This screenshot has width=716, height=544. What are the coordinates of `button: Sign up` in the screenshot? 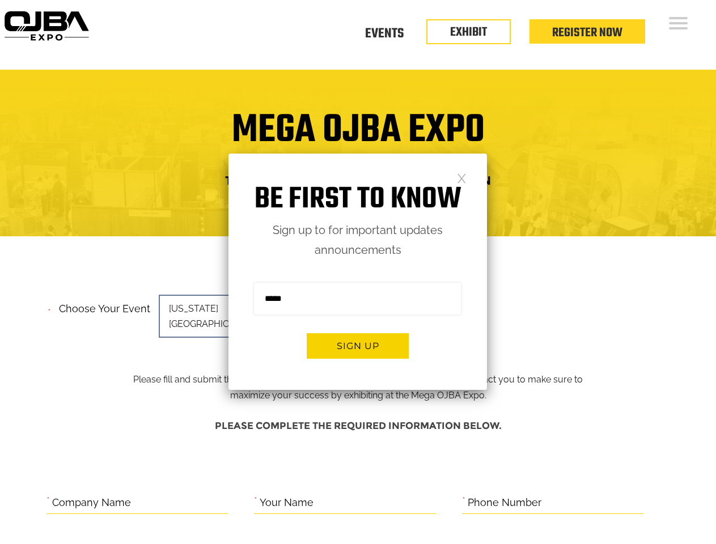 It's located at (358, 346).